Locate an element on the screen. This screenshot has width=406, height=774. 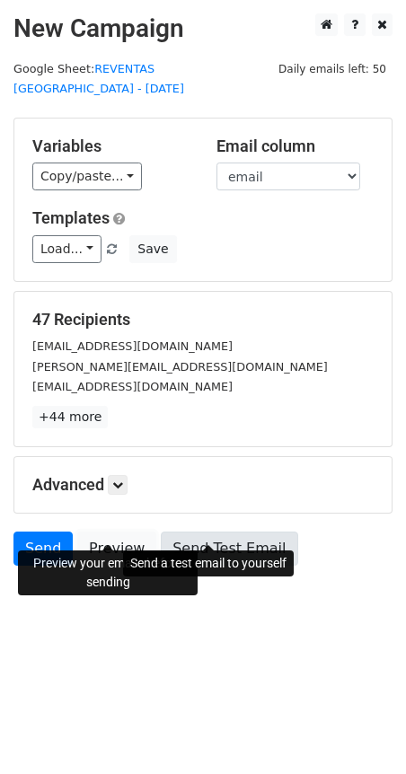
a: +44 more is located at coordinates (70, 416).